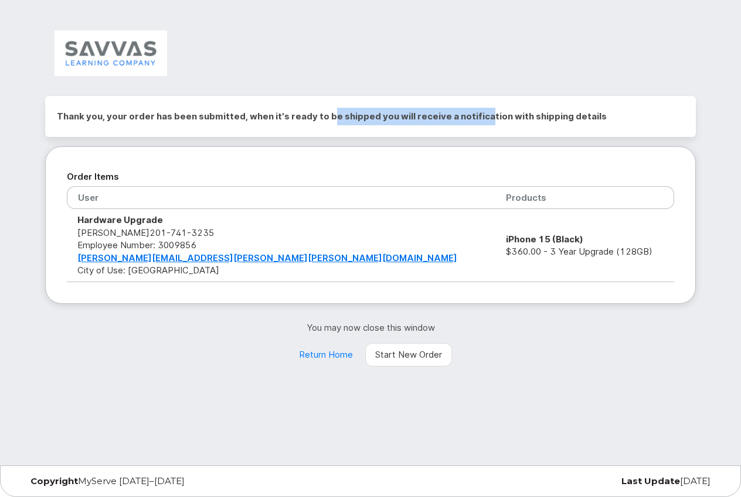  Describe the element at coordinates (650, 481) in the screenshot. I see `strong: Last Update` at that location.